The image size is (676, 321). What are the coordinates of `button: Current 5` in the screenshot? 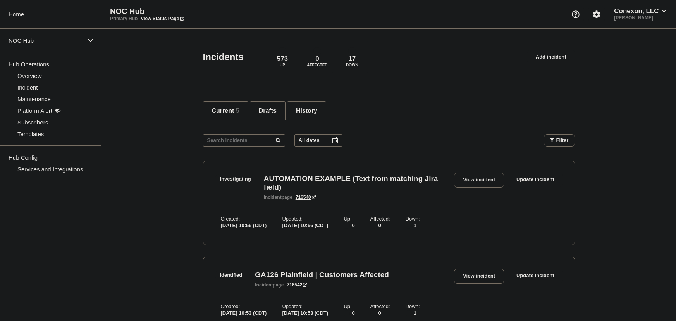 It's located at (225, 111).